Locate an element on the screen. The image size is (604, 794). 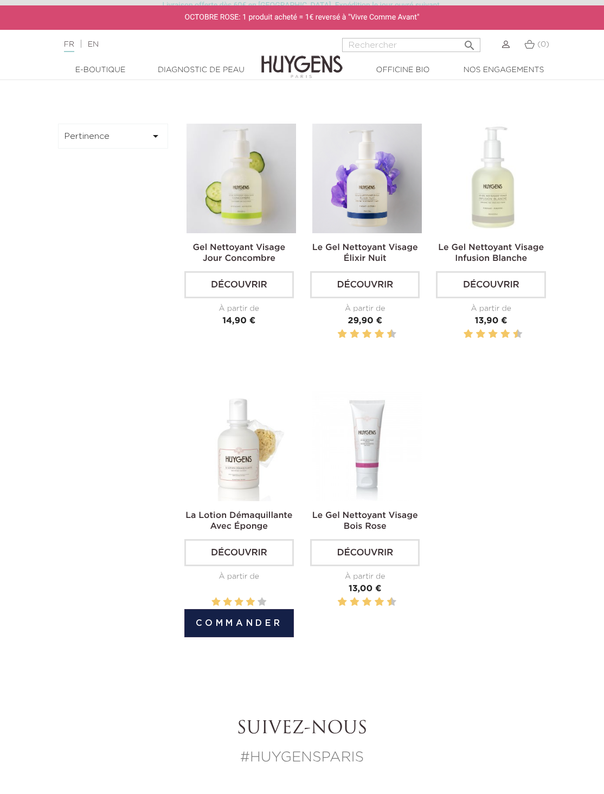
p: #HUYGENSPARIS is located at coordinates (302, 758).